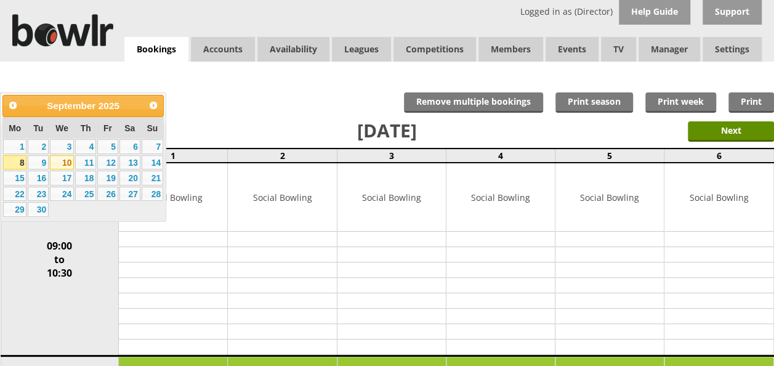 The width and height of the screenshot is (774, 366). I want to click on a: 28, so click(152, 194).